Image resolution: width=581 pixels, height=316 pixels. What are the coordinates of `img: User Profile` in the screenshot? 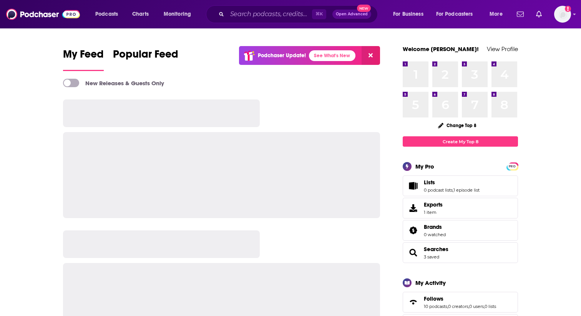 It's located at (563, 14).